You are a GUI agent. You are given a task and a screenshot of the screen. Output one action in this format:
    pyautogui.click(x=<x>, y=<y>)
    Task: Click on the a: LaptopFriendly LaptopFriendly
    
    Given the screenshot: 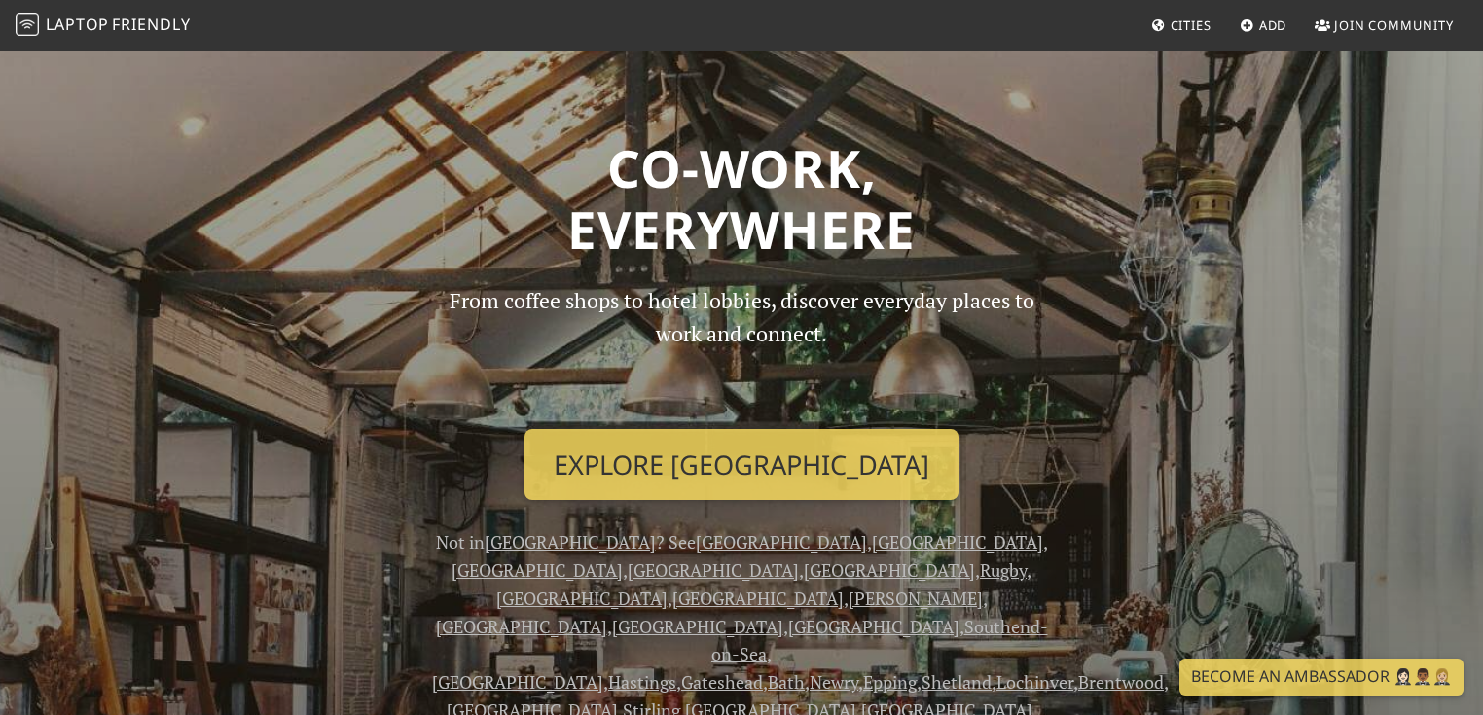 What is the action you would take?
    pyautogui.click(x=103, y=25)
    